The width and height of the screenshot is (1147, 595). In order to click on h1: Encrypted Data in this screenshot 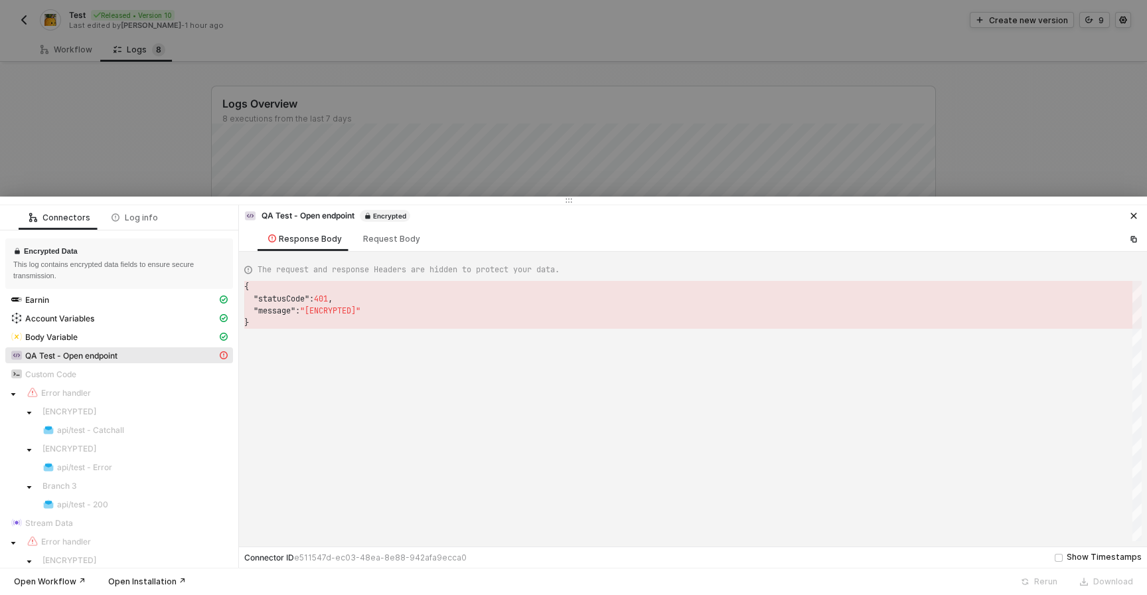, I will do `click(50, 251)`.